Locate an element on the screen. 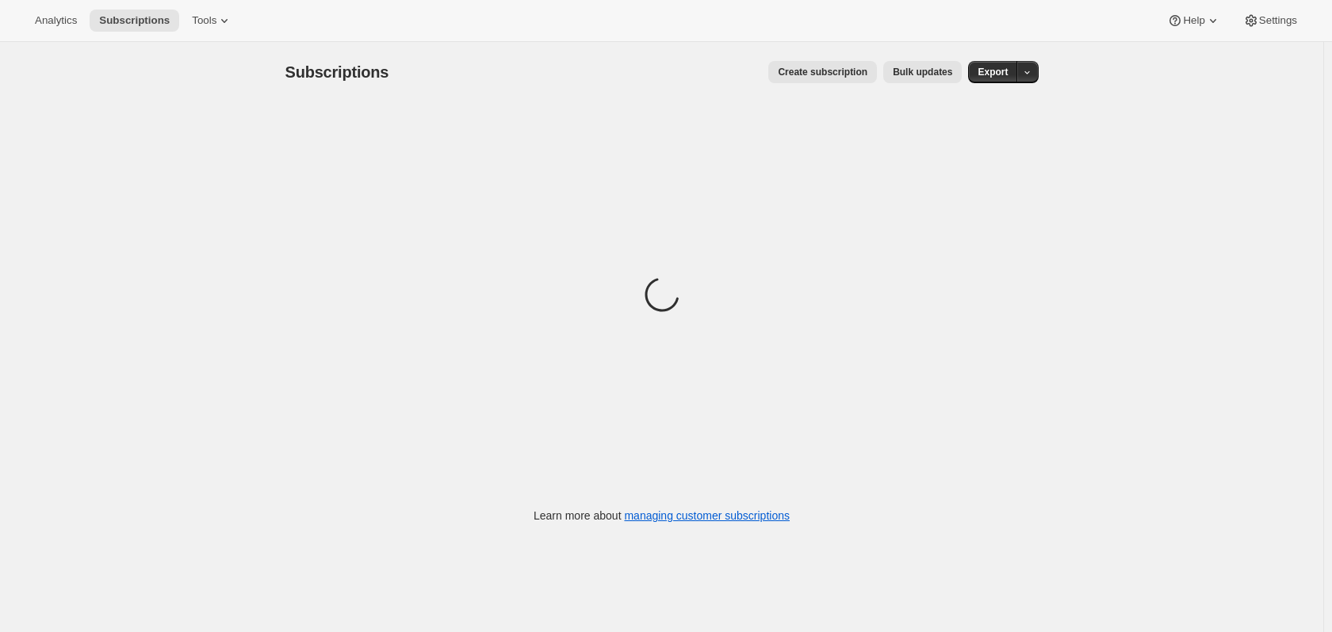 This screenshot has width=1332, height=632. span: Help is located at coordinates (1193, 21).